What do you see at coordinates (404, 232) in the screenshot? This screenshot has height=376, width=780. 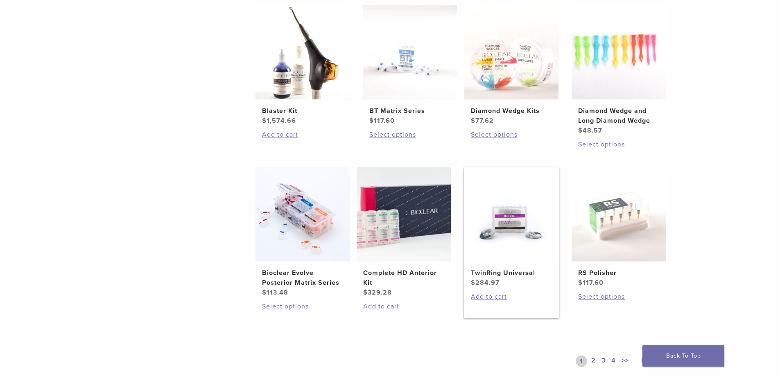 I see `a: Complete HD Anterior KitComplete HD Anterior Kit $329.28` at bounding box center [404, 232].